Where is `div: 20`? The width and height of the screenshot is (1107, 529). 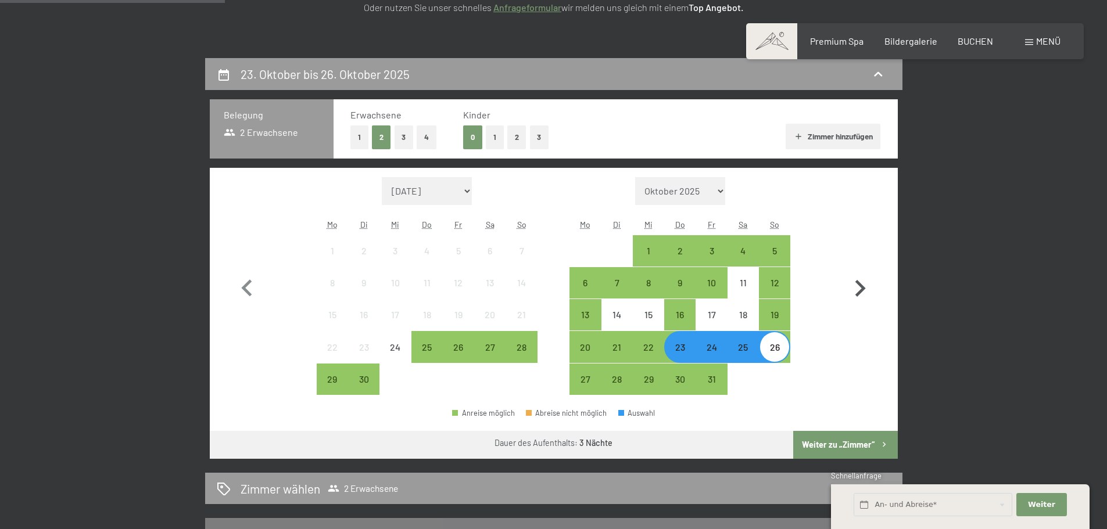 div: 20 is located at coordinates (585, 357).